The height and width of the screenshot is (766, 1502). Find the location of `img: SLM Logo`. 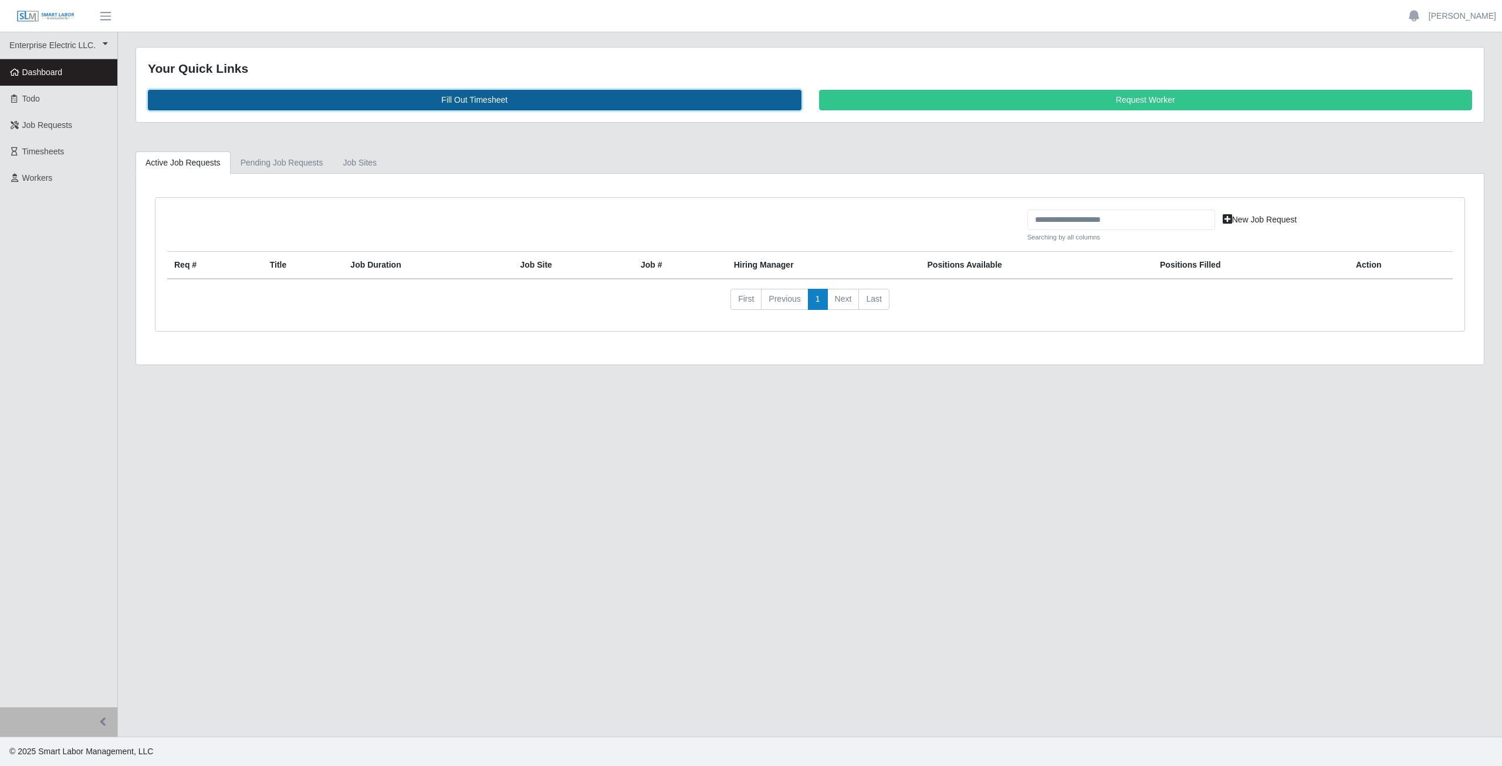

img: SLM Logo is located at coordinates (46, 16).